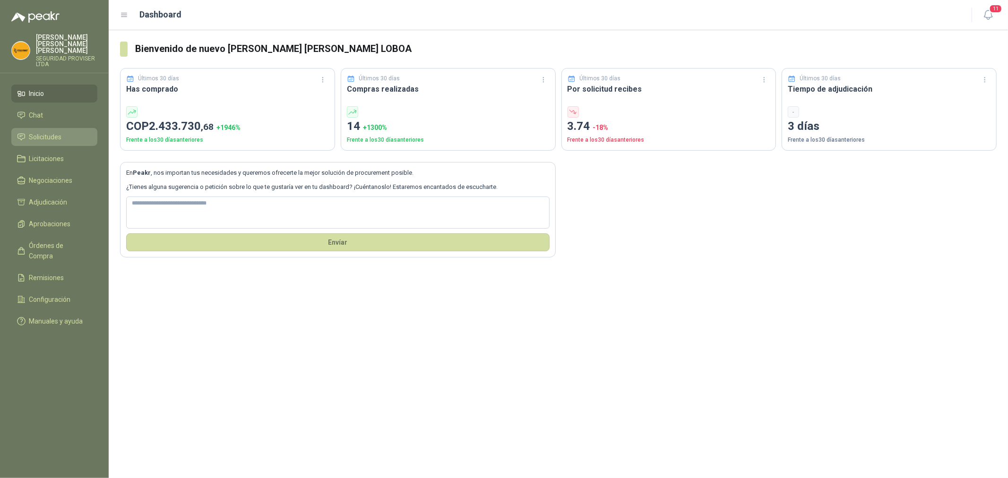  Describe the element at coordinates (228, 128) in the screenshot. I see `span: + 1946 %` at that location.